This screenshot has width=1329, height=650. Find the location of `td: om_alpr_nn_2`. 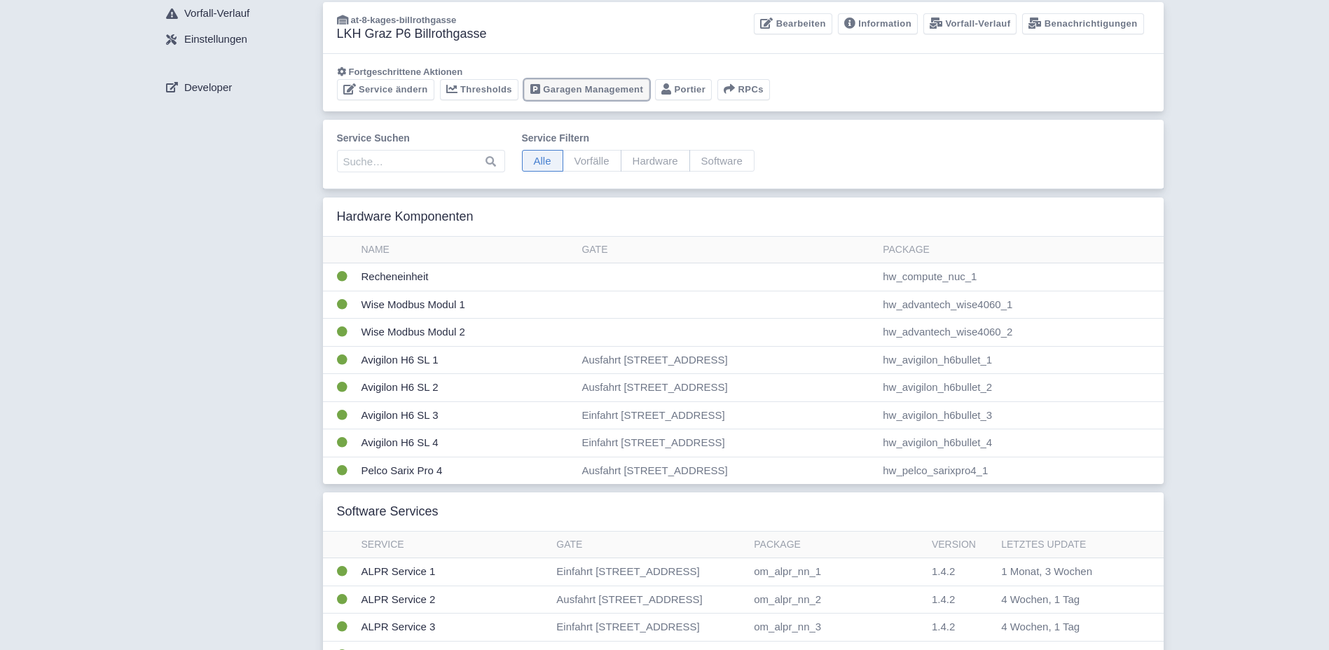

td: om_alpr_nn_2 is located at coordinates (837, 600).